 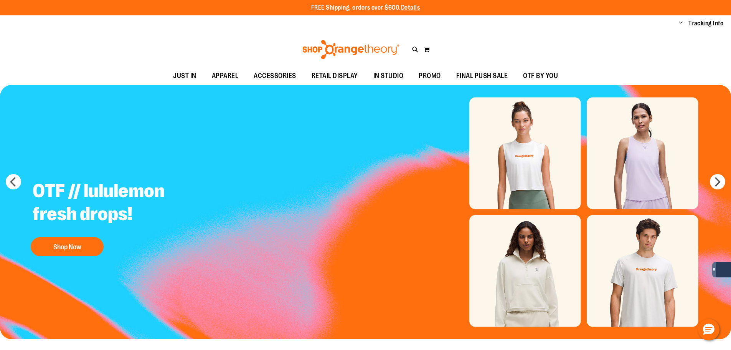 I want to click on h2: OTF // lululemon fresh drops!, so click(x=122, y=203).